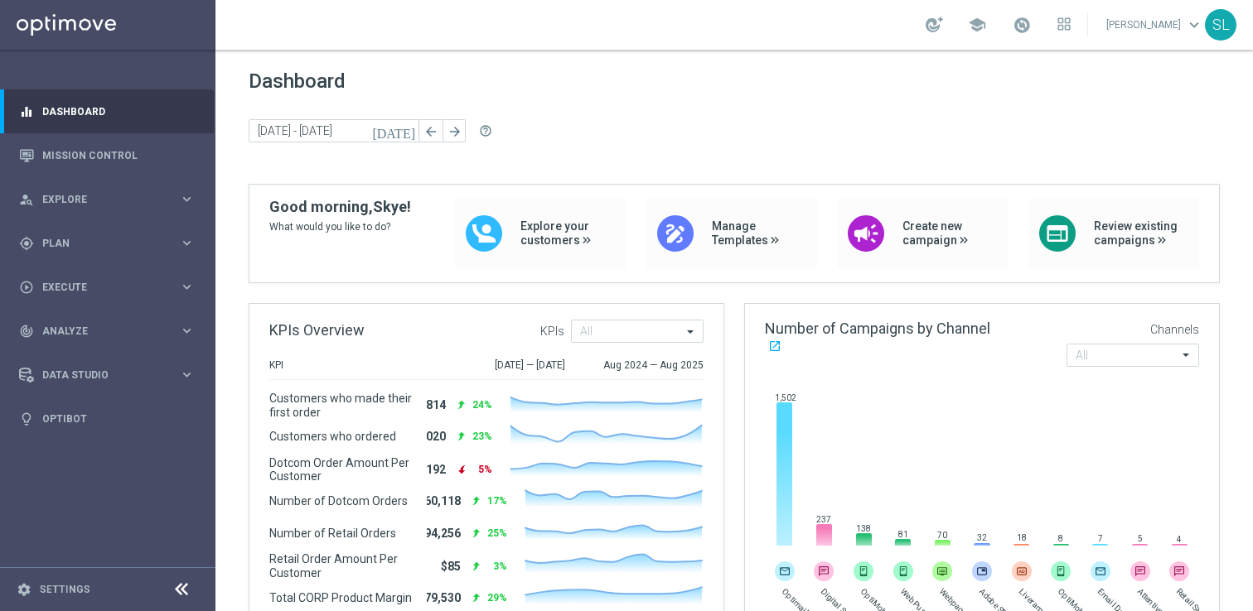 This screenshot has height=611, width=1253. What do you see at coordinates (99, 375) in the screenshot?
I see `div: Data Studio` at bounding box center [99, 375].